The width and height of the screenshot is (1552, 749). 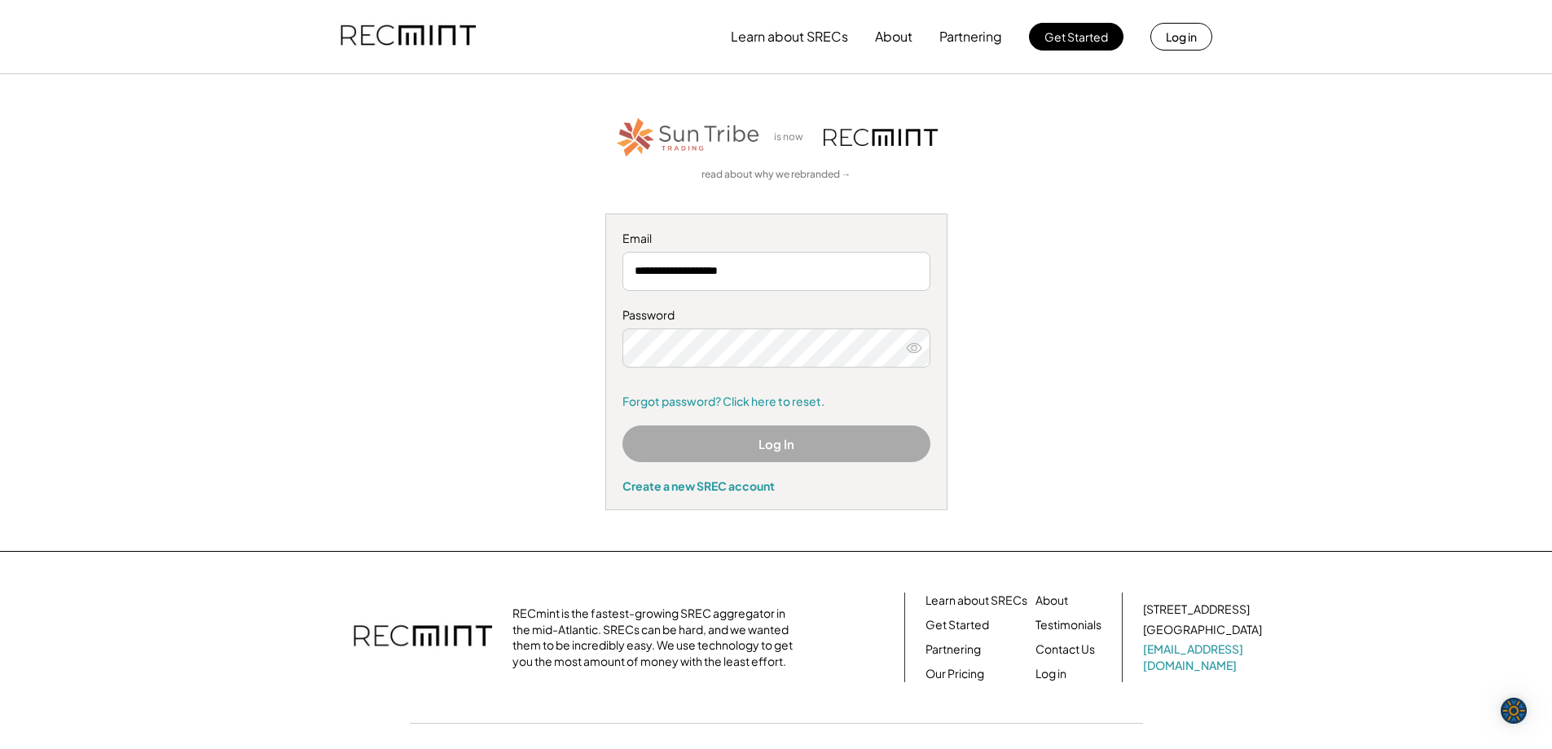 I want to click on div: RECmint is the fastest-growing SREC aggregator in the mid-Atlantic. SRECs can be hard, and we wan..., so click(x=657, y=637).